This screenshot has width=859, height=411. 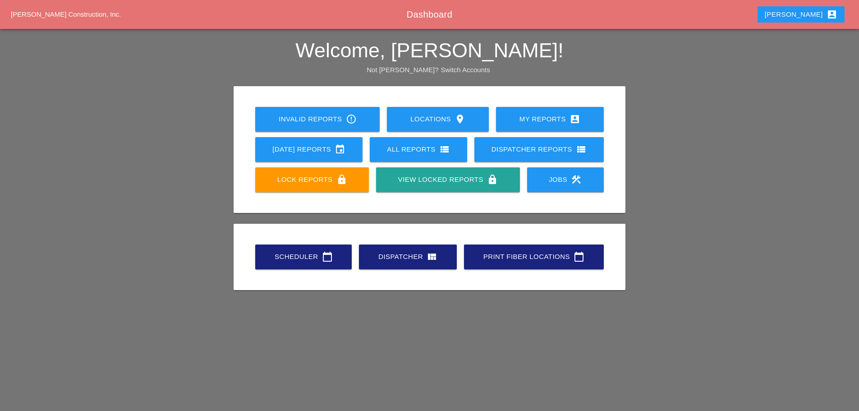 I want to click on a: Switch Accounts, so click(x=465, y=69).